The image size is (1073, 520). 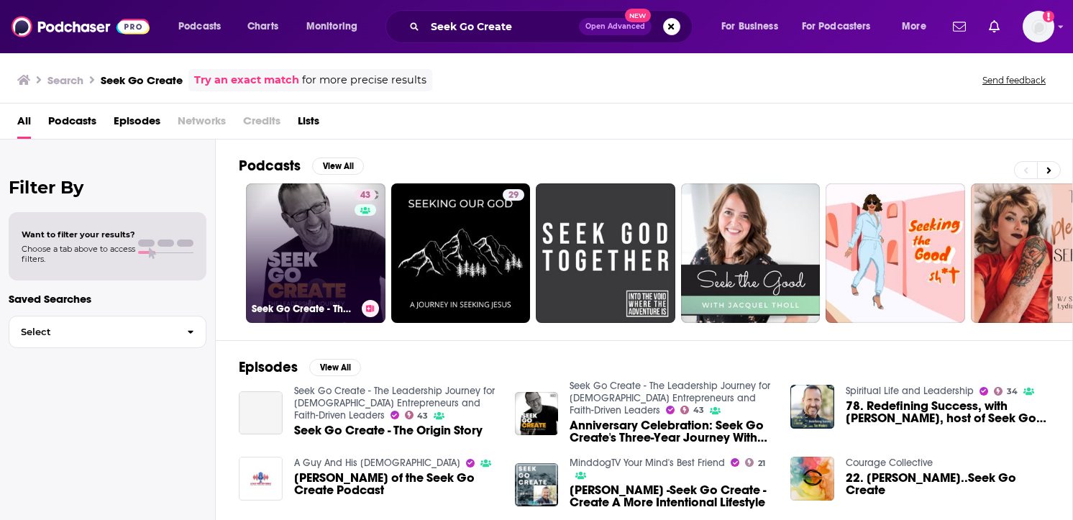 What do you see at coordinates (812, 406) in the screenshot?
I see `img: 78. Redefining Success, with Tim Winders, host of Seek Go Create` at bounding box center [812, 406].